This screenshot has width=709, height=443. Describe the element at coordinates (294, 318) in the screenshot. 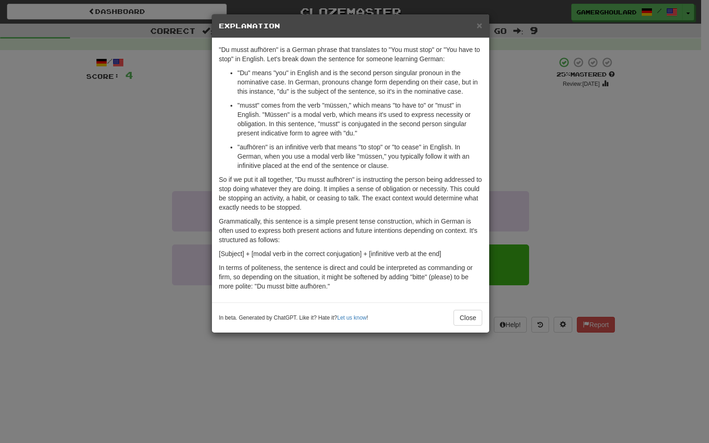

I see `small: In beta. Generated by ChatGPT. Like it? Hate it? !` at that location.